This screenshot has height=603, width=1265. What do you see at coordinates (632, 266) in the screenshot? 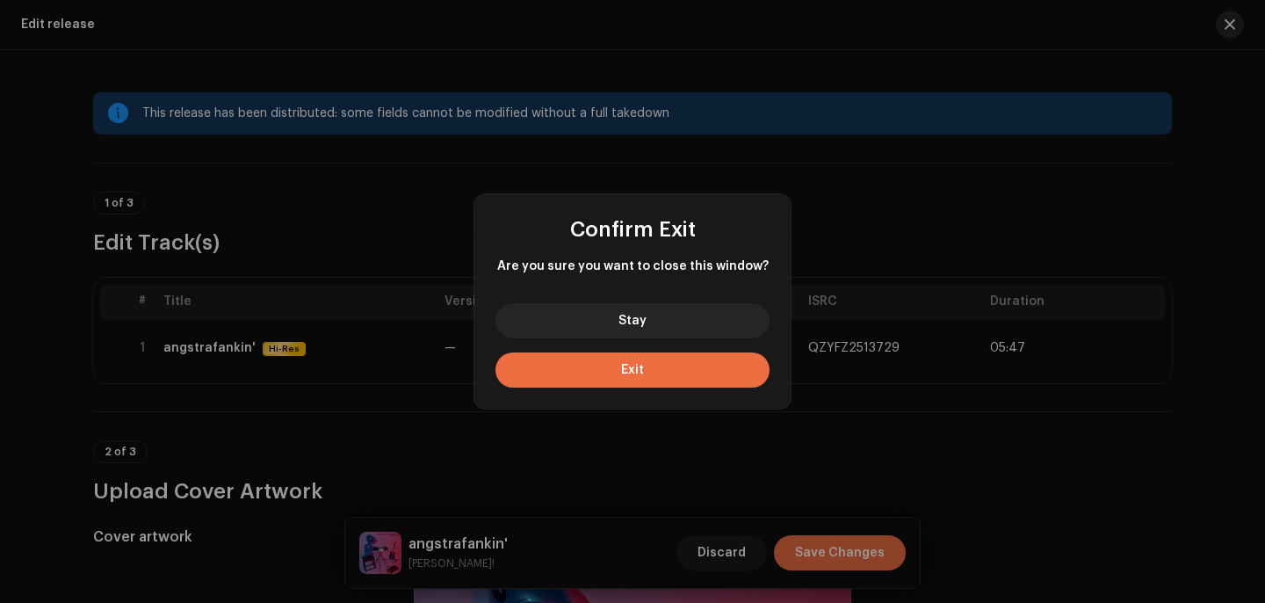
I see `span: Are you sure you want to close this window?` at bounding box center [632, 266].